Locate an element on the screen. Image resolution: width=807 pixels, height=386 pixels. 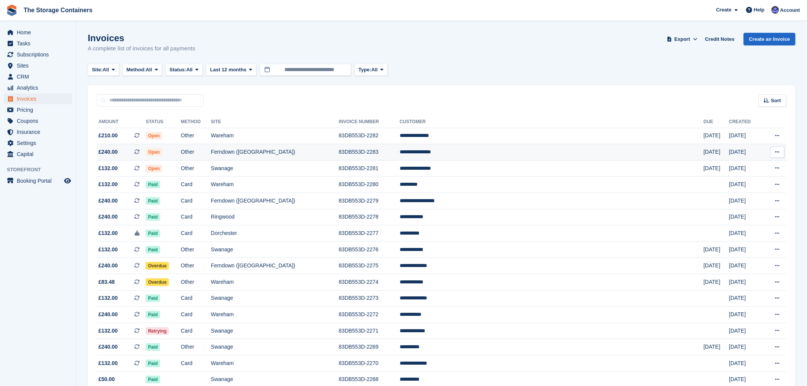
th: Invoice Number is located at coordinates (369, 122).